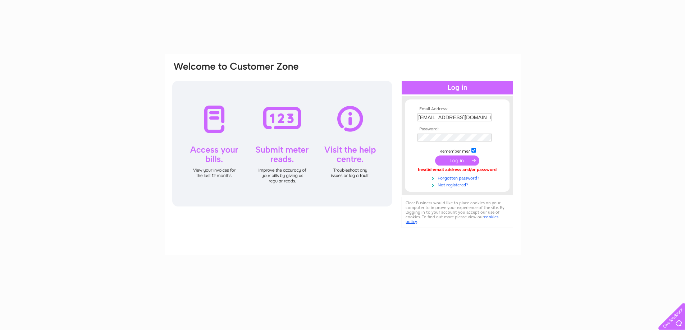 The width and height of the screenshot is (685, 330). Describe the element at coordinates (457, 170) in the screenshot. I see `div: Invalid email address and/or password` at that location.